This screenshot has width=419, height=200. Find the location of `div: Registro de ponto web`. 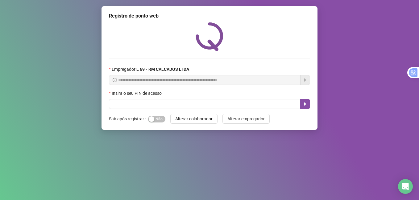

div: Registro de ponto web is located at coordinates (209, 16).